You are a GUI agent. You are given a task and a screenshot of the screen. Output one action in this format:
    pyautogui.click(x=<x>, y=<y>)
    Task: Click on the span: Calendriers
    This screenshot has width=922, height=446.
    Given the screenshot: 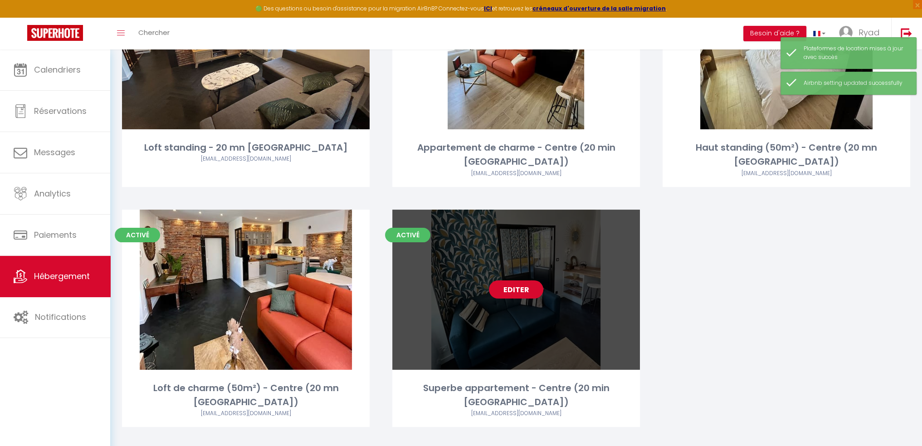 What is the action you would take?
    pyautogui.click(x=57, y=69)
    